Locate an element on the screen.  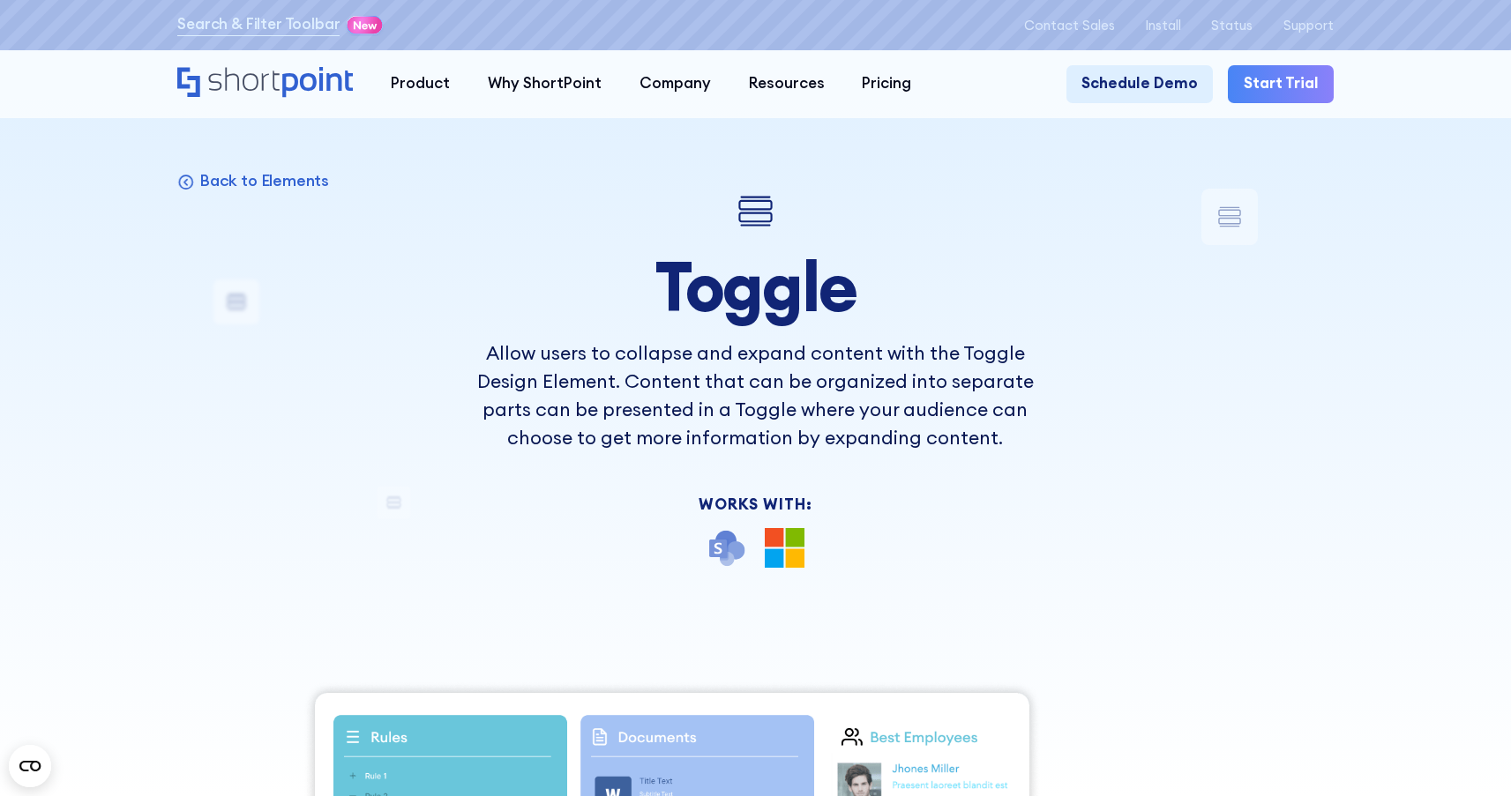
a: Install is located at coordinates (1162, 25).